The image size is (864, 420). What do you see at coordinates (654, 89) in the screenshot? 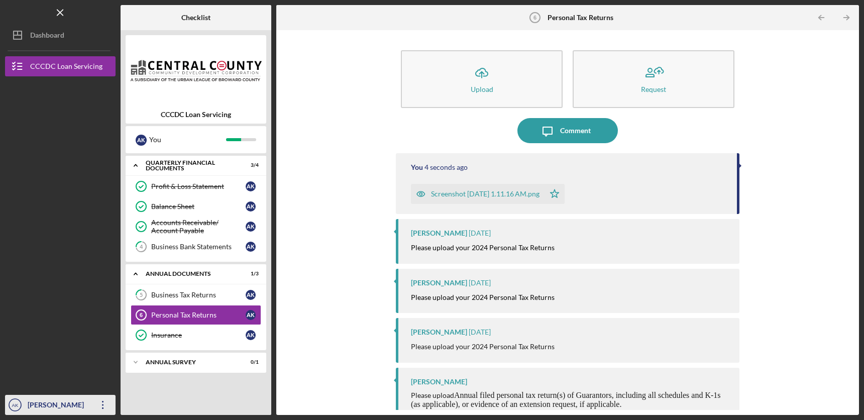
I see `div: Request` at bounding box center [654, 89].